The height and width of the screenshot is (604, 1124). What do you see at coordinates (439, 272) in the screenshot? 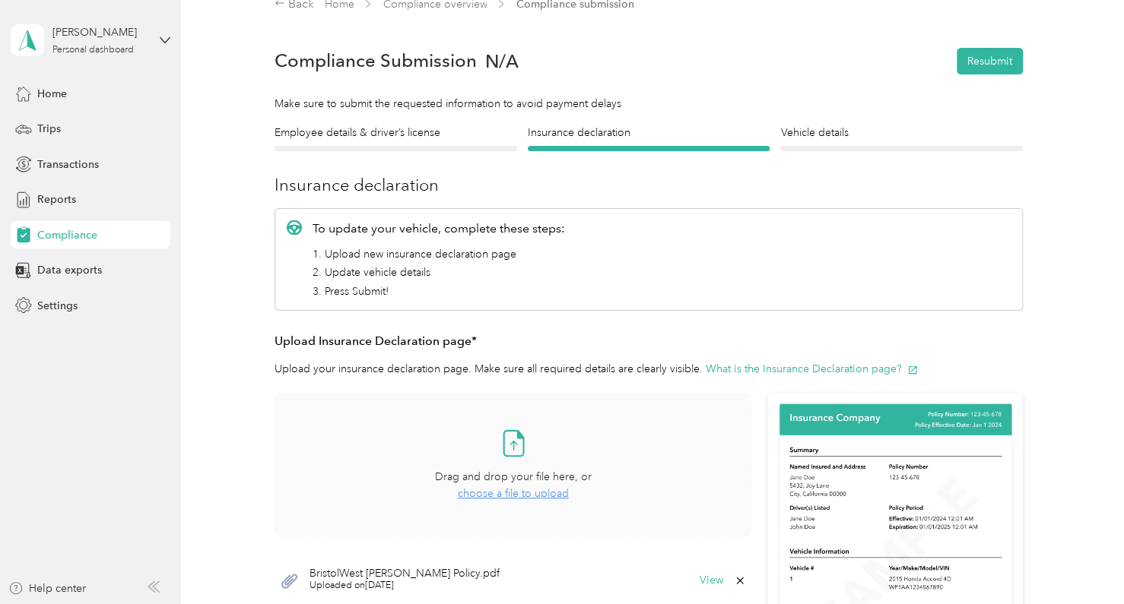
I see `li: 2. Update vehicle details` at bounding box center [439, 272].